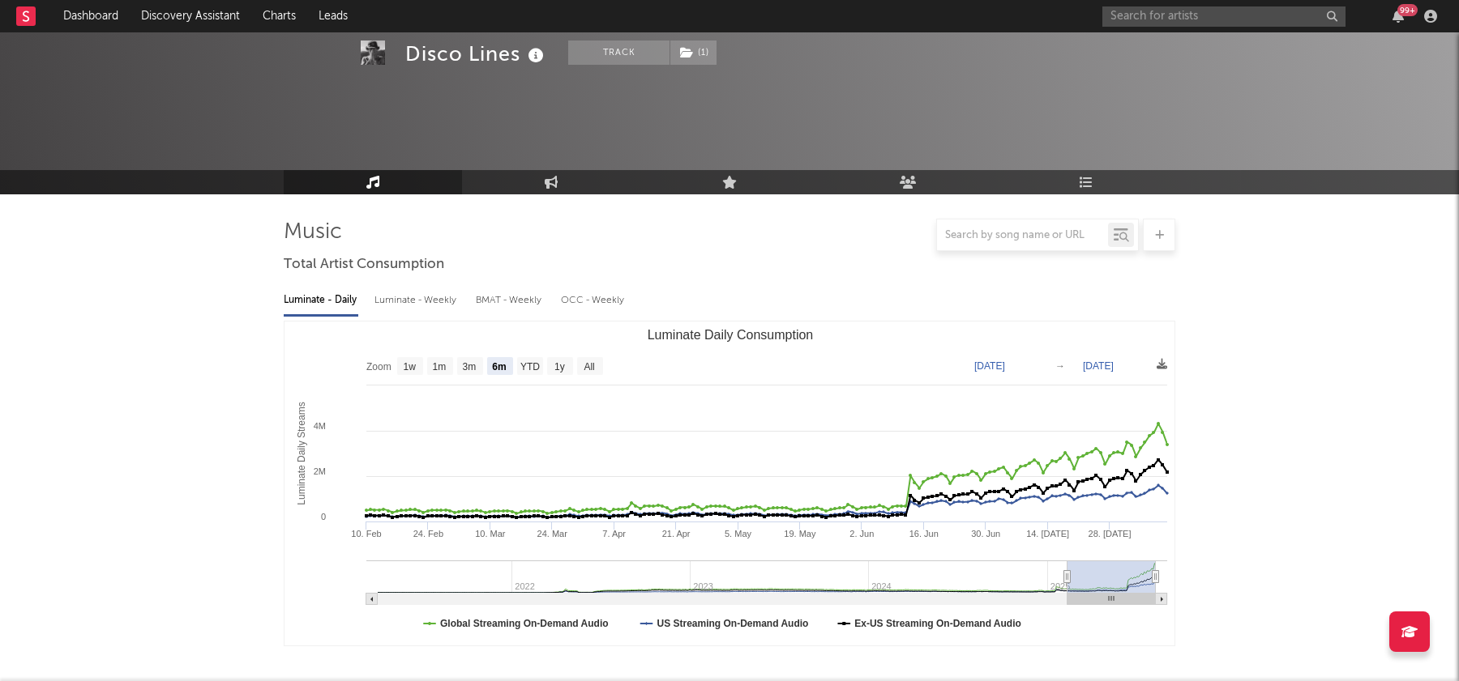 The height and width of the screenshot is (681, 1459). I want to click on text: Ex-US Streaming On-Demand Audio, so click(938, 624).